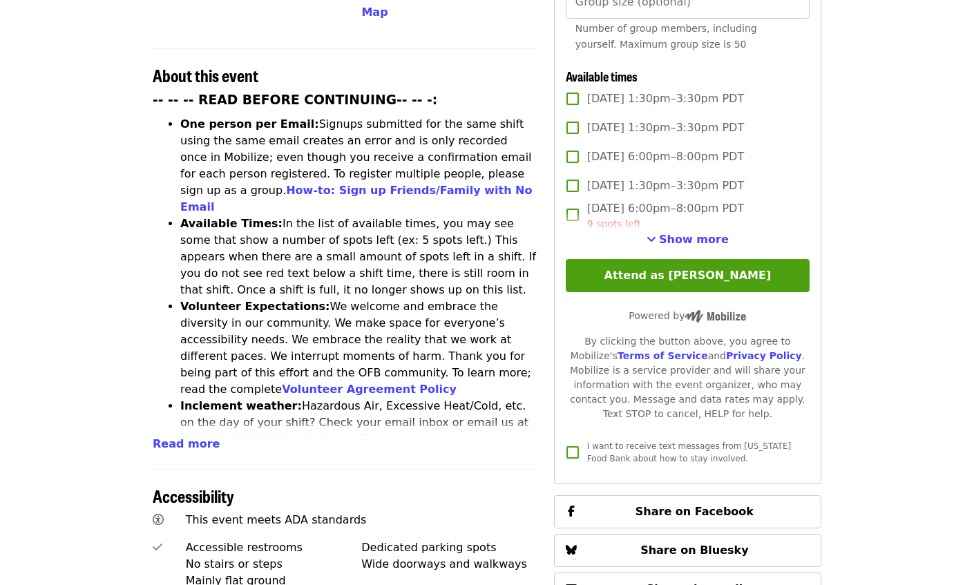 This screenshot has height=585, width=974. I want to click on a: Terms of Service, so click(663, 356).